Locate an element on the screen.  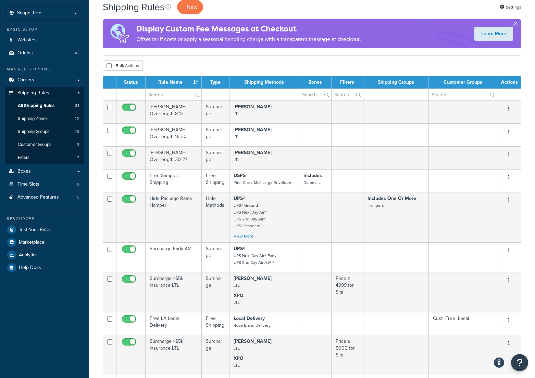
h1: Shipping Rules is located at coordinates (133, 7).